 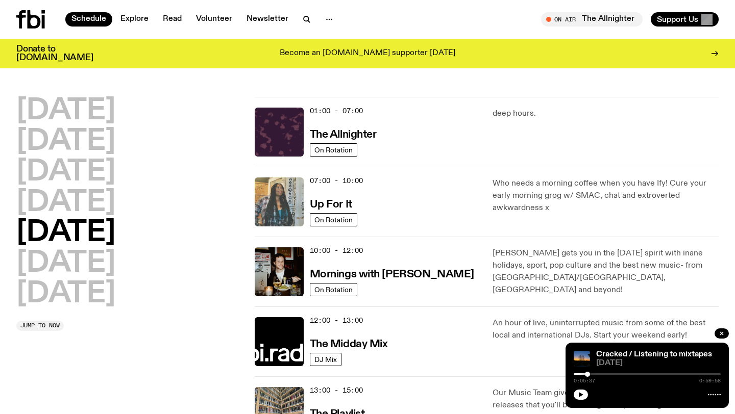 What do you see at coordinates (336, 320) in the screenshot?
I see `span: 12:00 - 13:00` at bounding box center [336, 320].